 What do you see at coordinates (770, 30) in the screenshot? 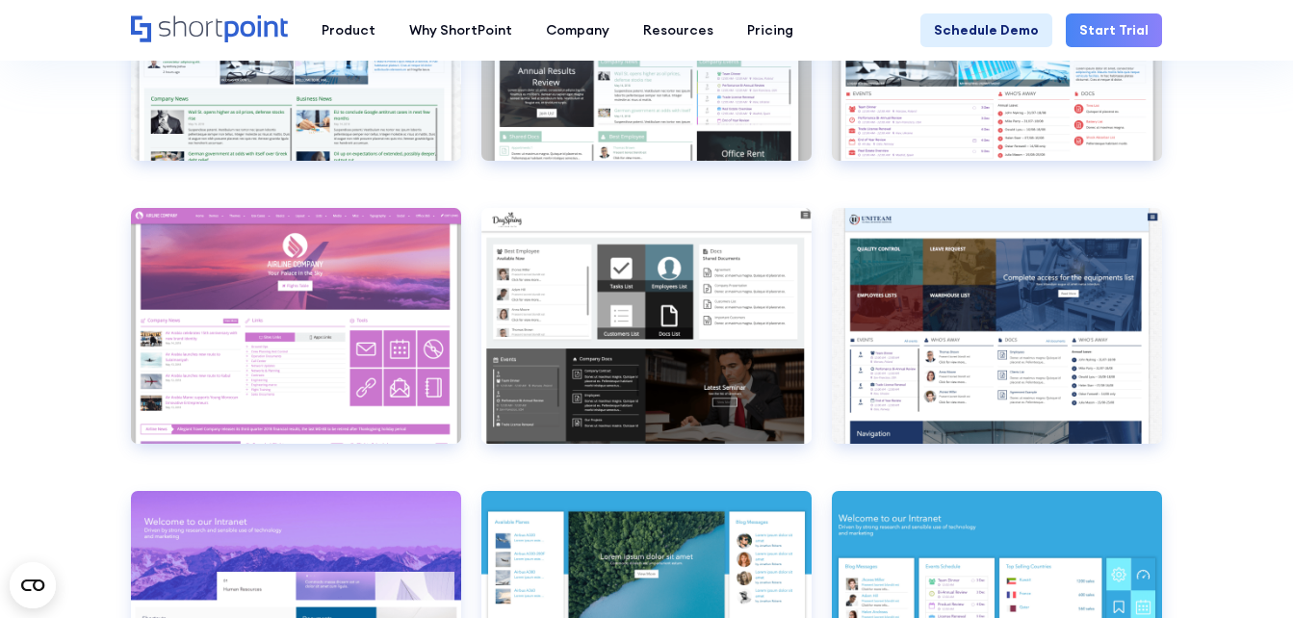
I see `div: Pricing` at bounding box center [770, 30].